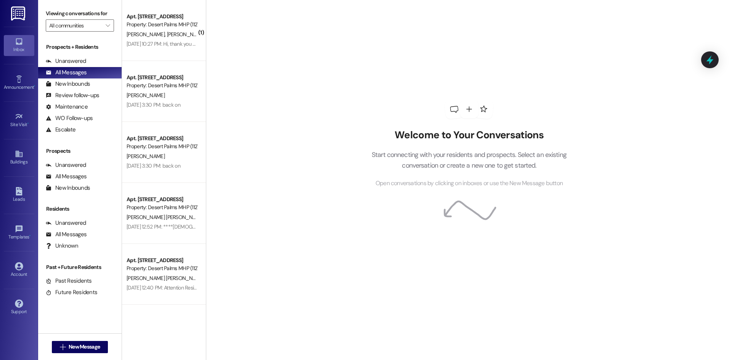 Image resolution: width=732 pixels, height=360 pixels. Describe the element at coordinates (19, 120) in the screenshot. I see `a: Site Visit •` at that location.